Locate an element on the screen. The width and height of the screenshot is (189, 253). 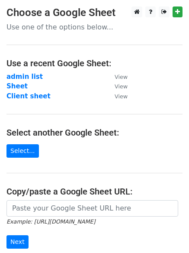
input: Paste your Google Sheet URL here is located at coordinates (92, 208).